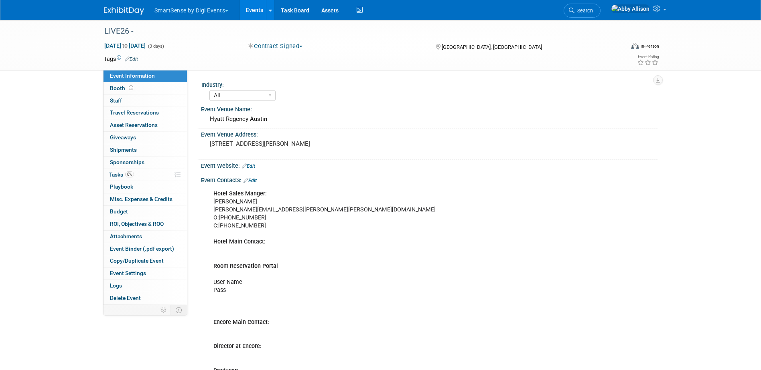  I want to click on a: Search, so click(582, 10).